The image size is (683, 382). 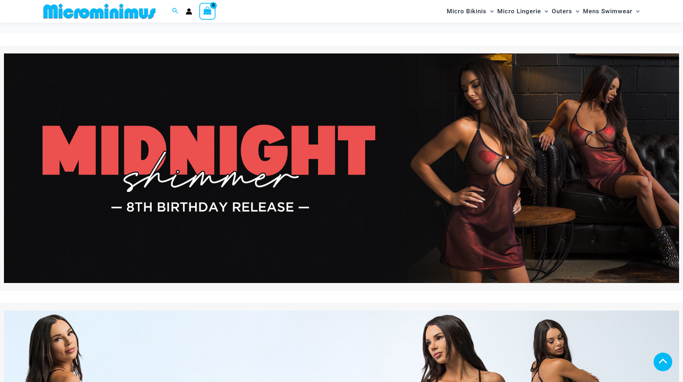 What do you see at coordinates (175, 11) in the screenshot?
I see `a: Search icon link` at bounding box center [175, 11].